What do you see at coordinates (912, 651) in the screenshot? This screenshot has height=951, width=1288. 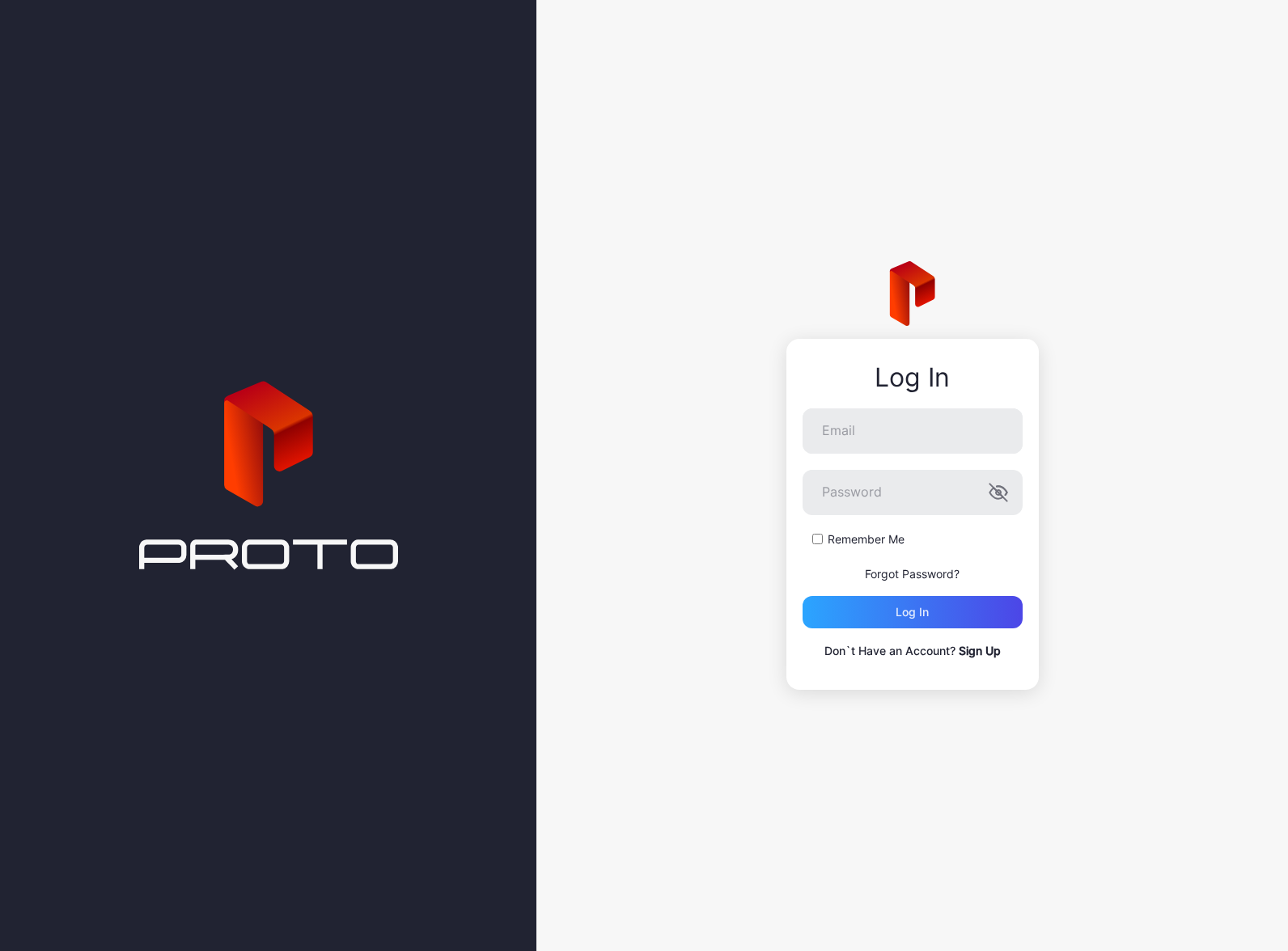 I see `p: Don`t Have an Account?` at bounding box center [912, 651].